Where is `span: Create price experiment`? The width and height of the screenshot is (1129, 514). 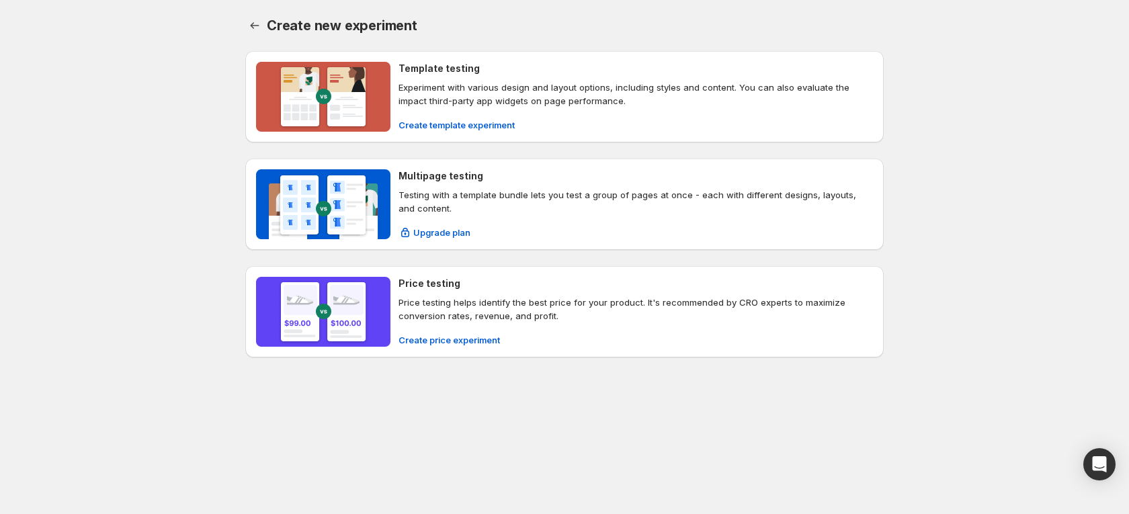
span: Create price experiment is located at coordinates (449, 340).